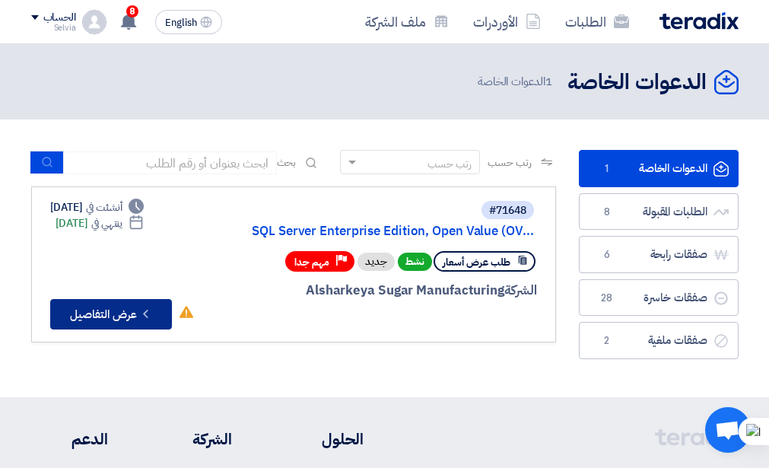 This screenshot has height=468, width=769. Describe the element at coordinates (382, 231) in the screenshot. I see `a: SQL Server Enterprise Edition, Open Value (OV...` at that location.